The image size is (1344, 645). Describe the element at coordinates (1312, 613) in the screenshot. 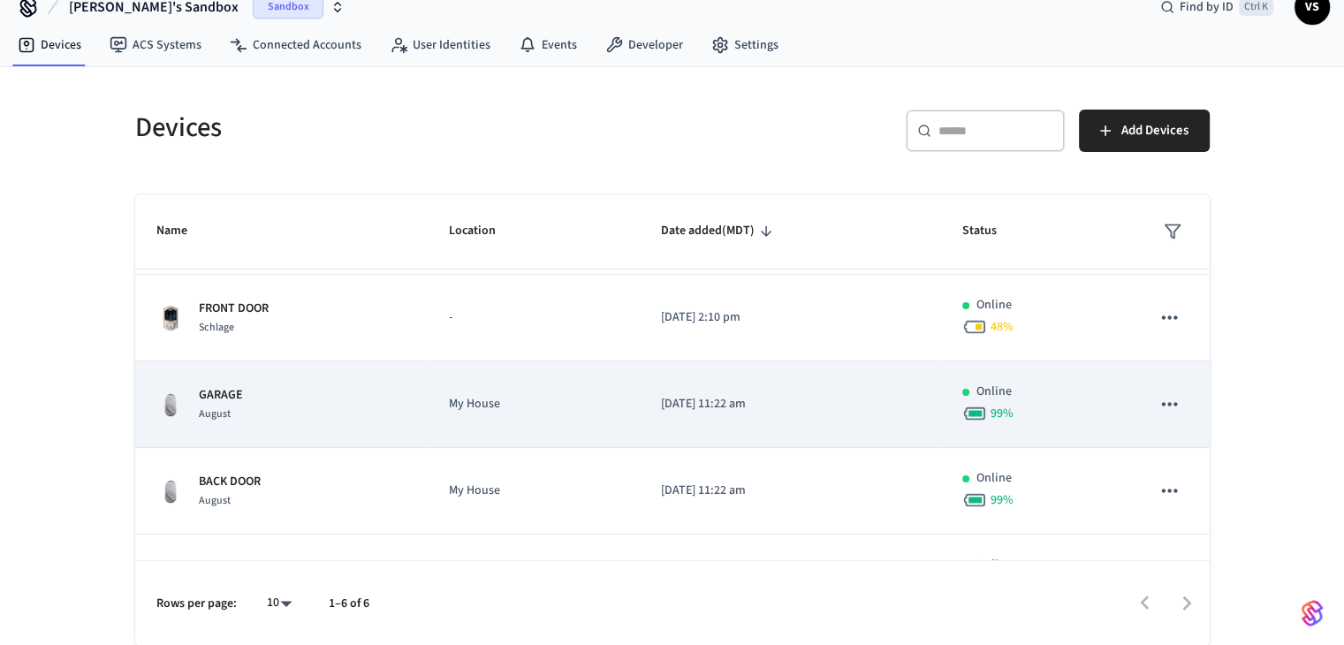

I see `img: SeamLogoGradient.69752ec5.svg` at that location.